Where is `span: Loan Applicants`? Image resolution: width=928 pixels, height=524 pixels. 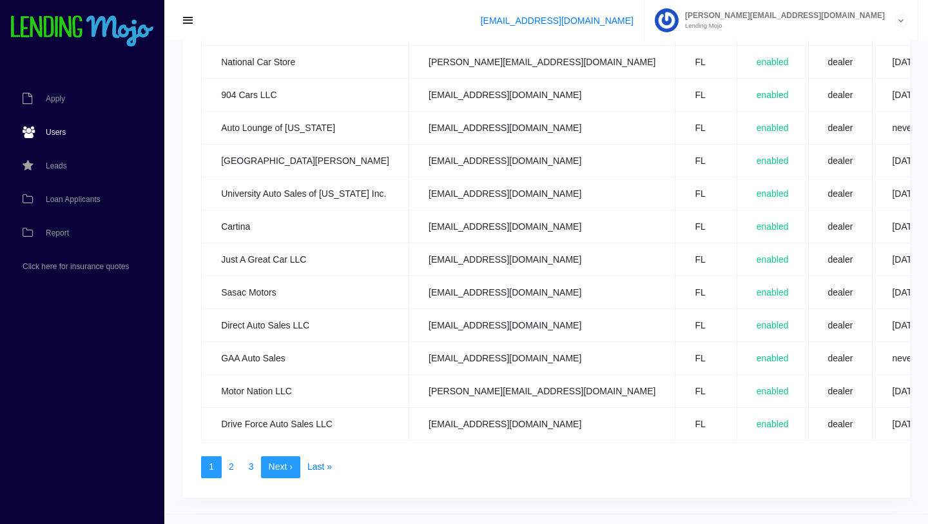 span: Loan Applicants is located at coordinates (73, 199).